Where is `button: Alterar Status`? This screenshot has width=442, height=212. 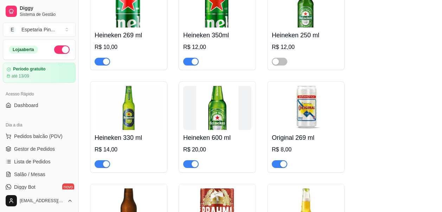
button: Alterar Status is located at coordinates (62, 50).